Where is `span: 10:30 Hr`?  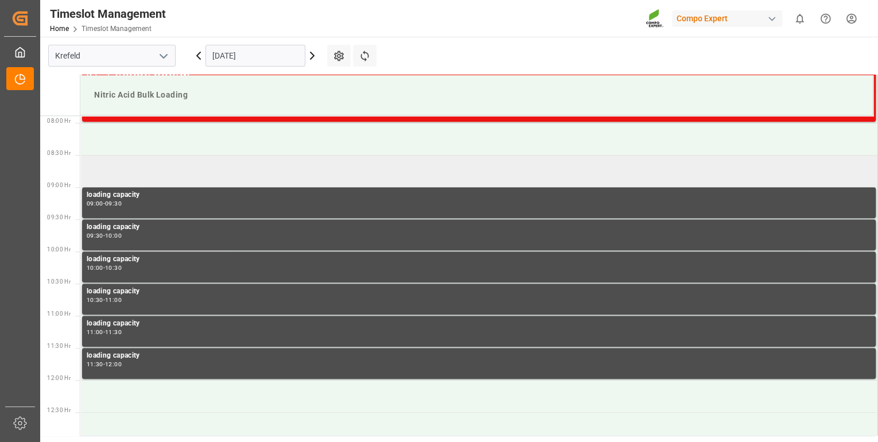
span: 10:30 Hr is located at coordinates (59, 281).